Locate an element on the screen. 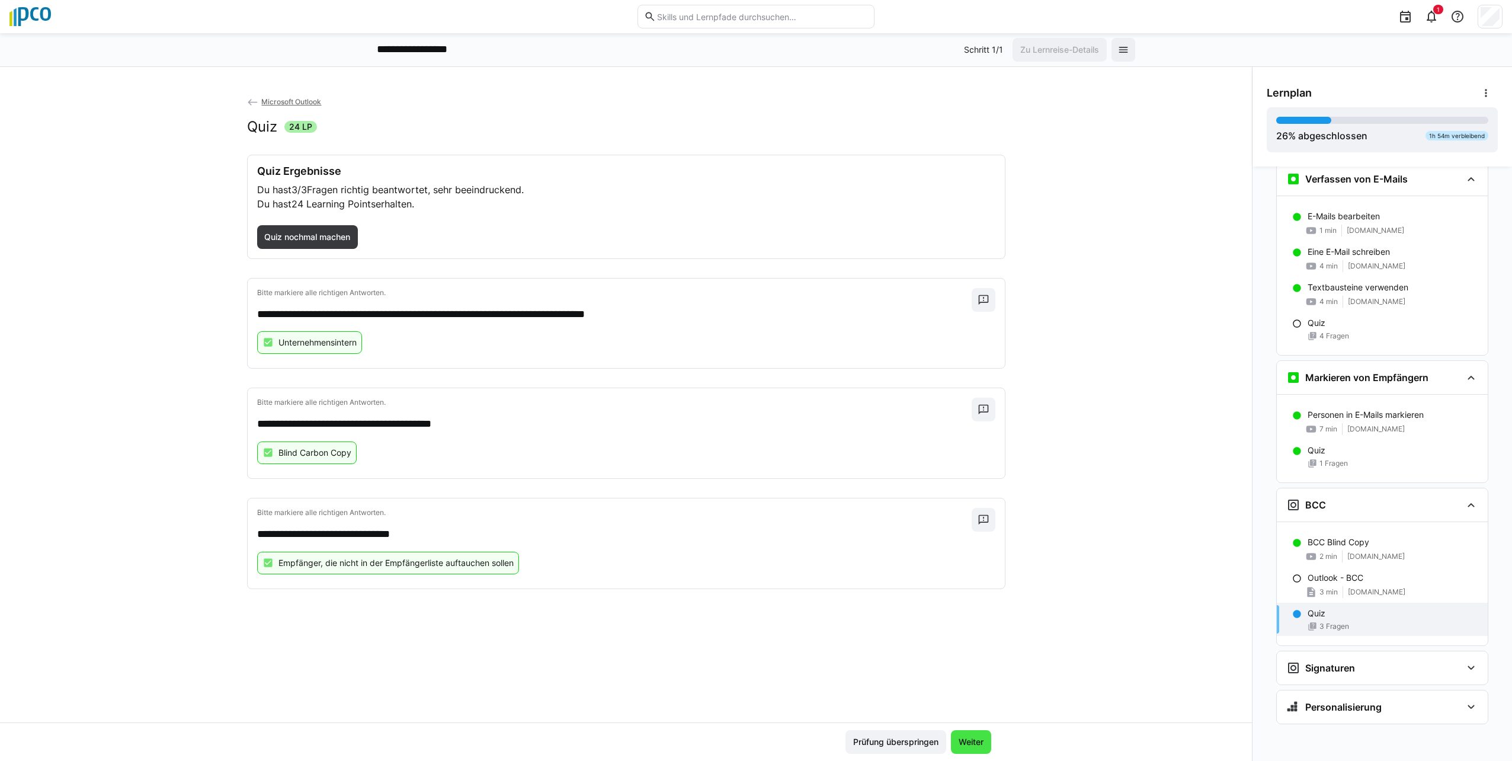  span: Zu Lernreise-Details is located at coordinates (1060, 50).